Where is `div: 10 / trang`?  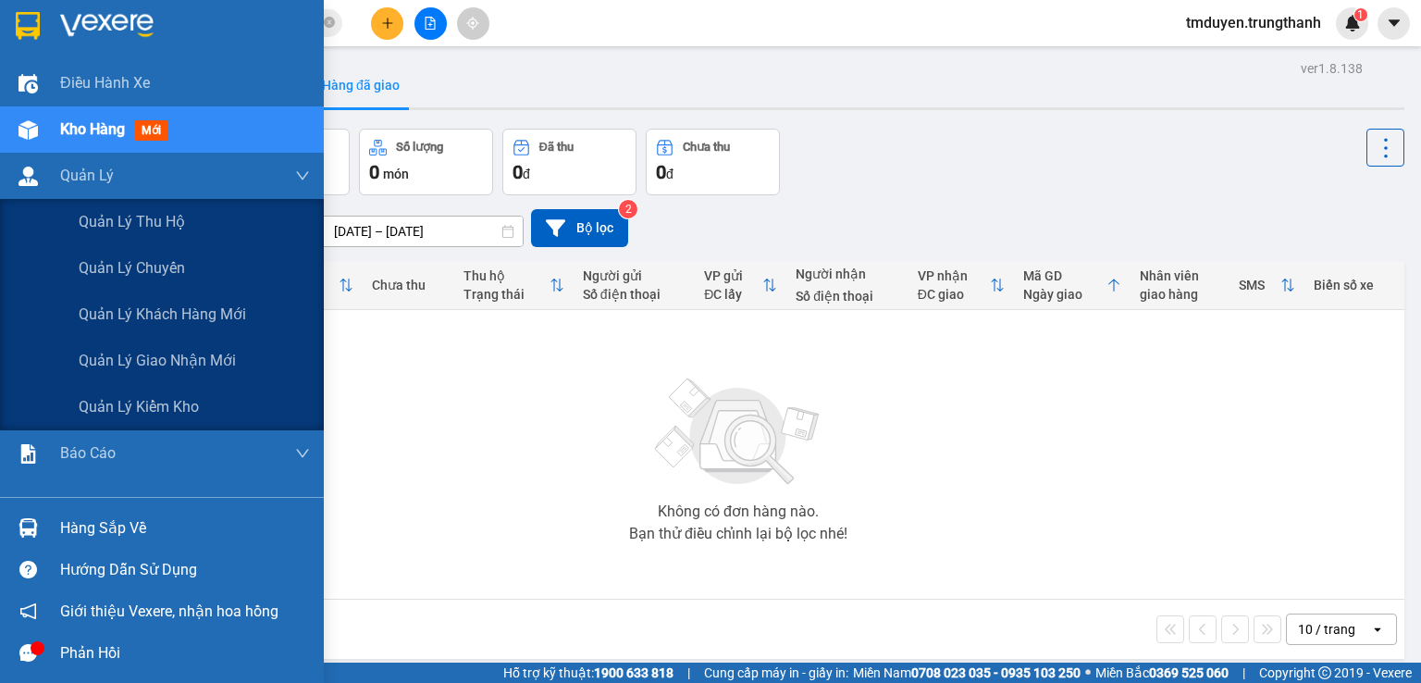
div: 10 / trang is located at coordinates (1327, 629).